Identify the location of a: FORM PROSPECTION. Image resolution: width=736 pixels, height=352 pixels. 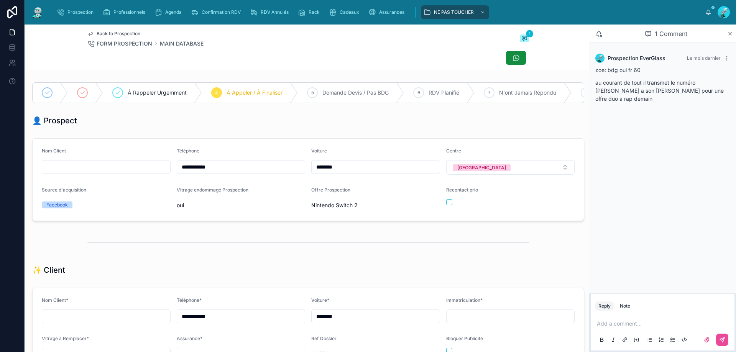
(120, 44).